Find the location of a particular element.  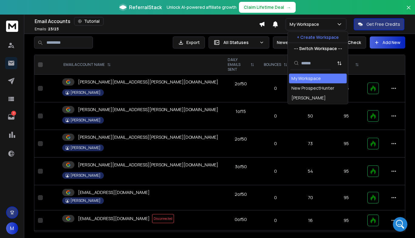

button: Send a message… is located at coordinates (109, 194).